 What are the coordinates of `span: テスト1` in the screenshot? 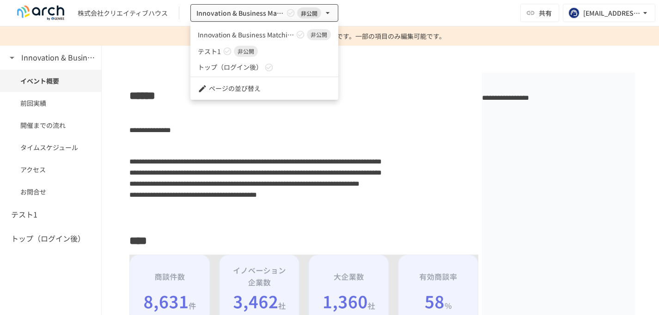 It's located at (209, 51).